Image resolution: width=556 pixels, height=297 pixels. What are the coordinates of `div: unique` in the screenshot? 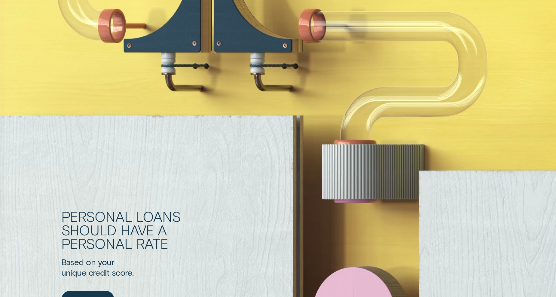 It's located at (74, 272).